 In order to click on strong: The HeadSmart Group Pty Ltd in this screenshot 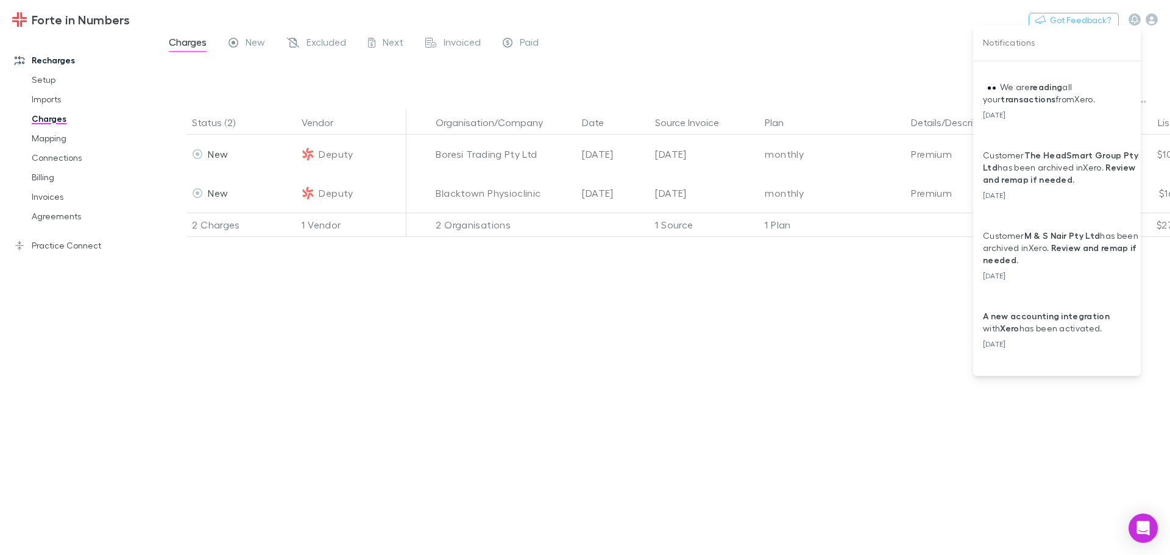, I will do `click(1061, 161)`.